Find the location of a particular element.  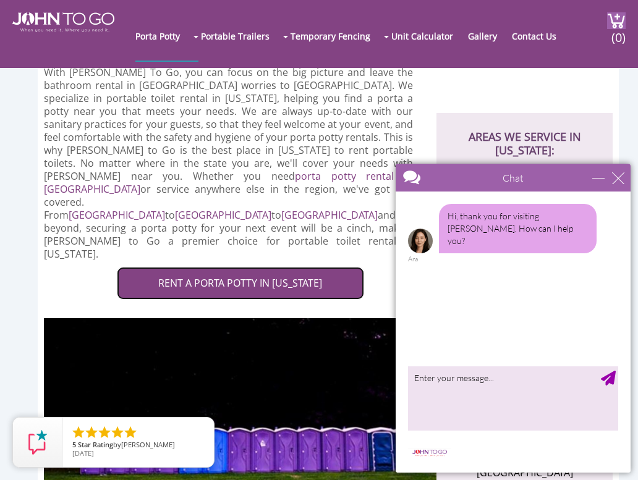

img: Ara avatar image. is located at coordinates (32, 85).